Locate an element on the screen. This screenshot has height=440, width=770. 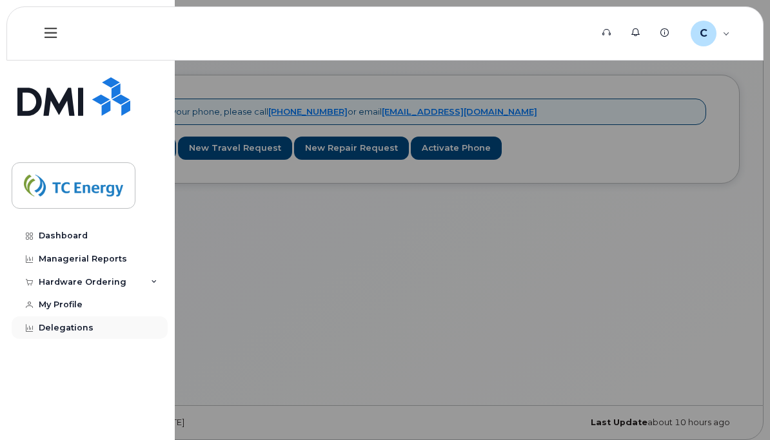
a: Managerial Reports is located at coordinates (90, 259).